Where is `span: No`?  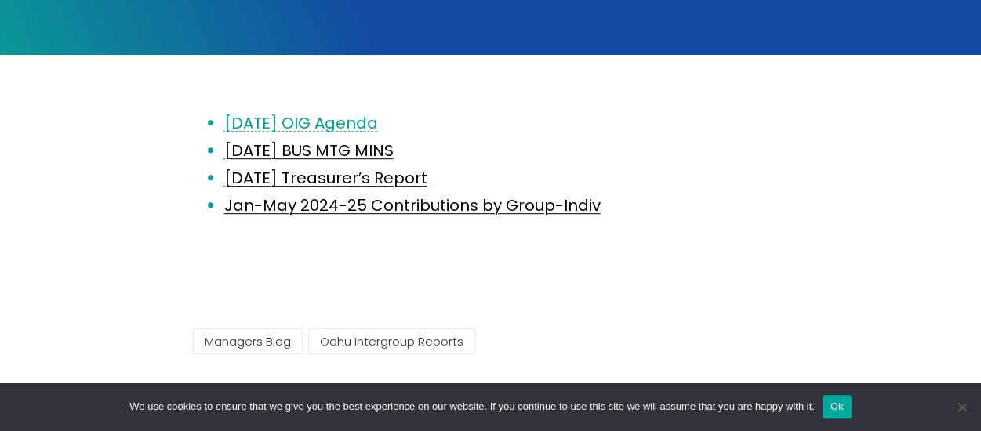 span: No is located at coordinates (961, 407).